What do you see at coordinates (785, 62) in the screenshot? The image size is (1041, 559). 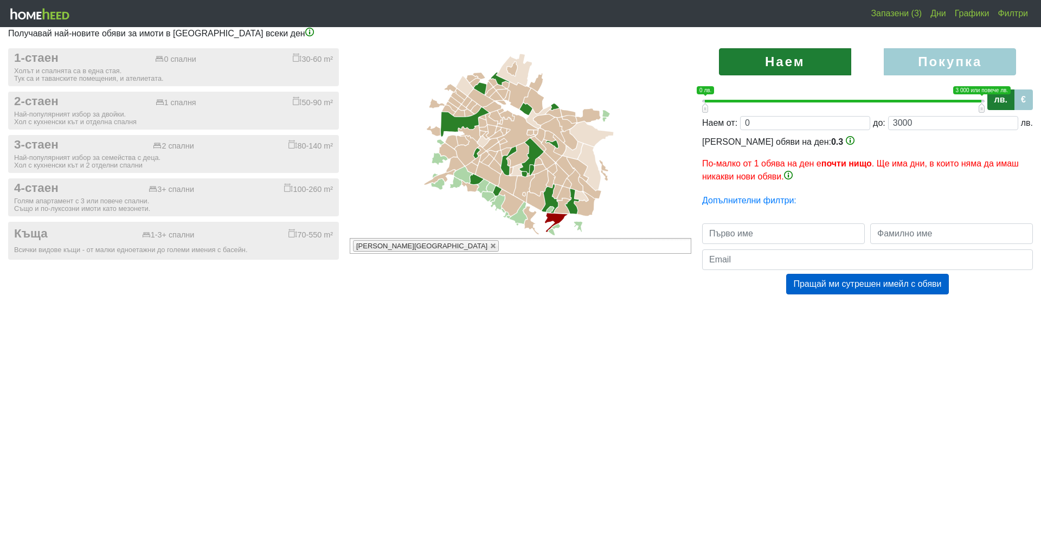 I see `label: Наем` at bounding box center [785, 62].